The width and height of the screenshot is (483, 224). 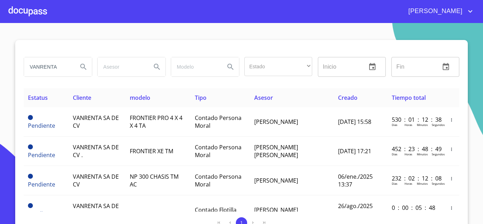 I want to click on span: Contado Flotilla, so click(x=216, y=210).